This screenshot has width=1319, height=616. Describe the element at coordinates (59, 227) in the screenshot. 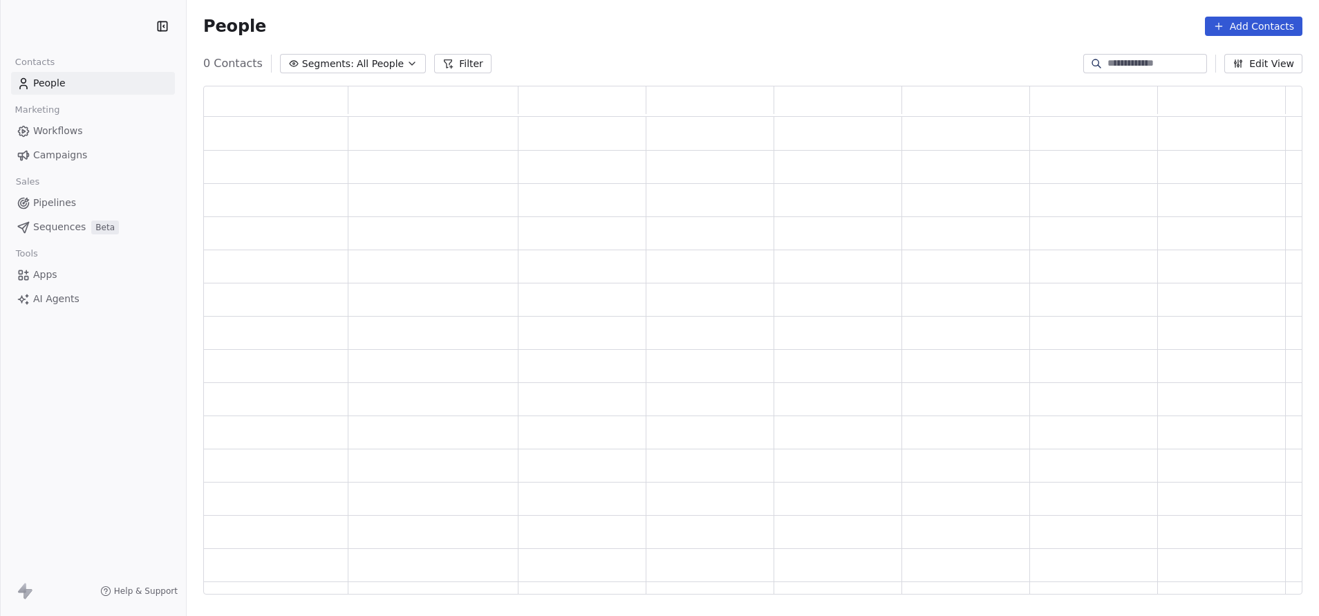

I see `span: Sequences` at that location.